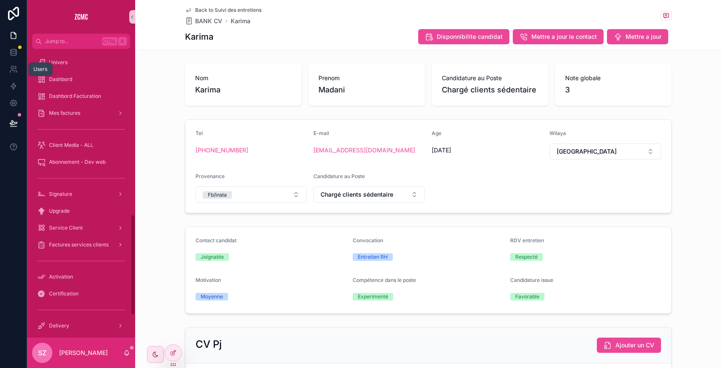 This screenshot has height=368, width=721. Describe the element at coordinates (40, 69) in the screenshot. I see `div: Users` at that location.